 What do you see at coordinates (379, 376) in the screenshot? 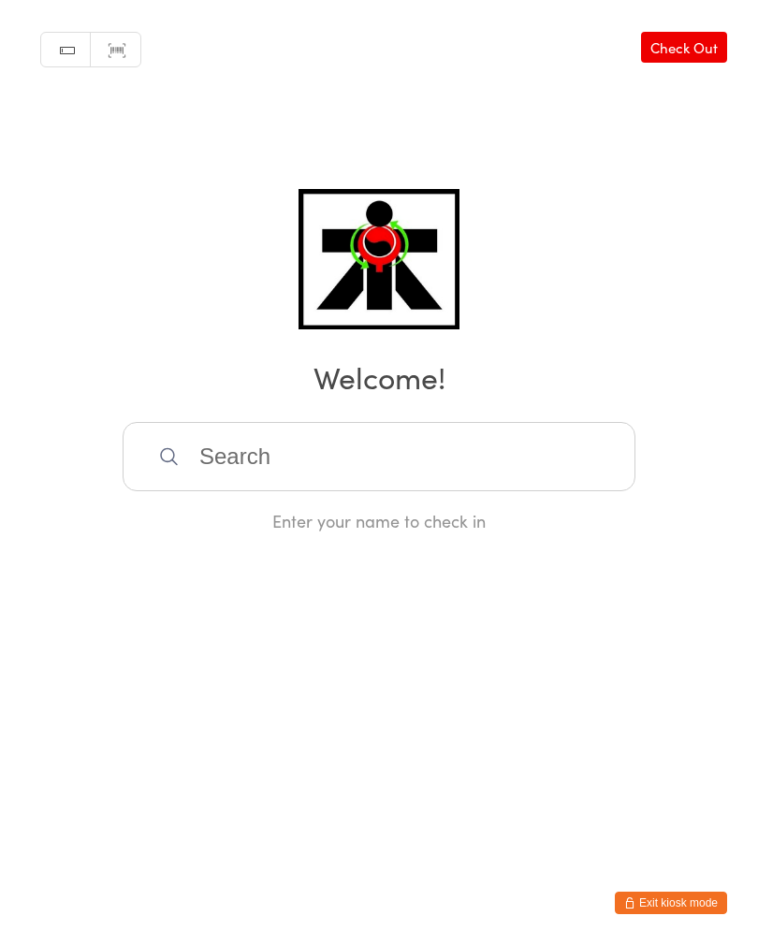
I see `h2: Welcome!` at bounding box center [379, 376].